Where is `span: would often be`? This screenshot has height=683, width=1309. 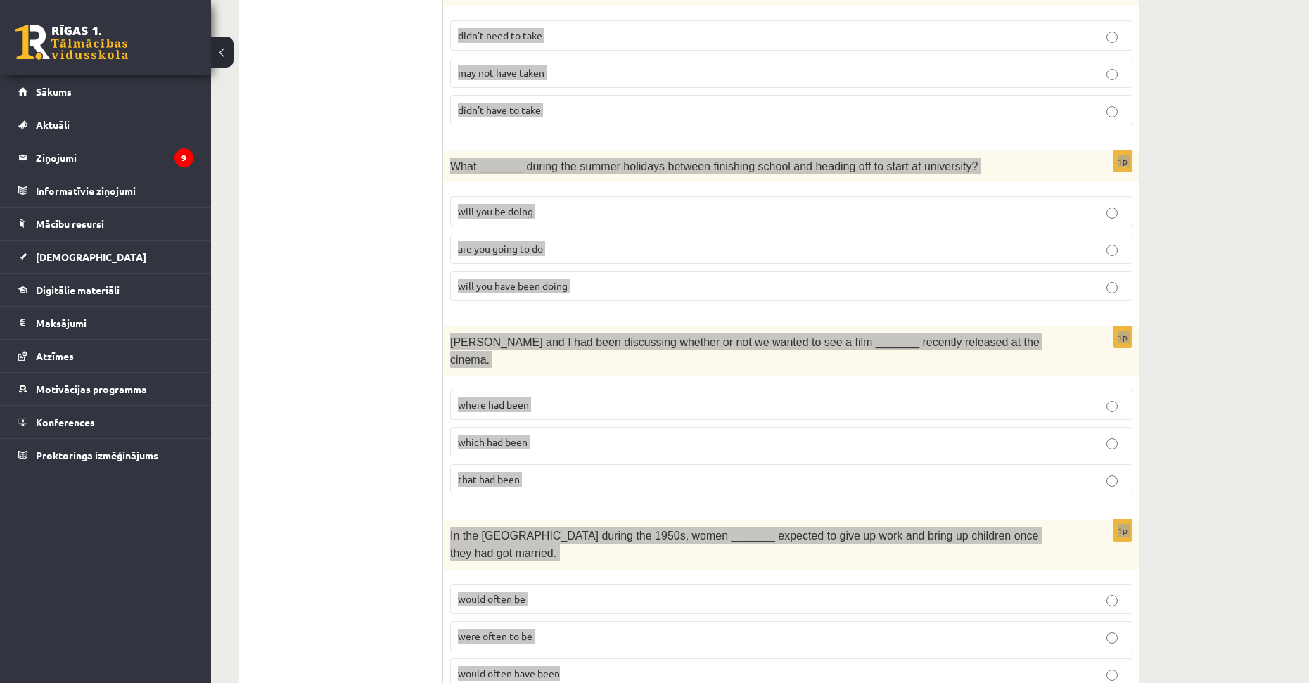 span: would often be is located at coordinates (492, 599).